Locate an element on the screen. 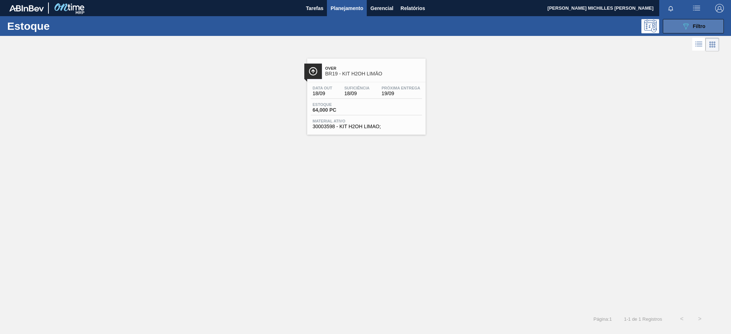  span: 30003598 - KIT H2OH LIMAO; is located at coordinates (366, 126).